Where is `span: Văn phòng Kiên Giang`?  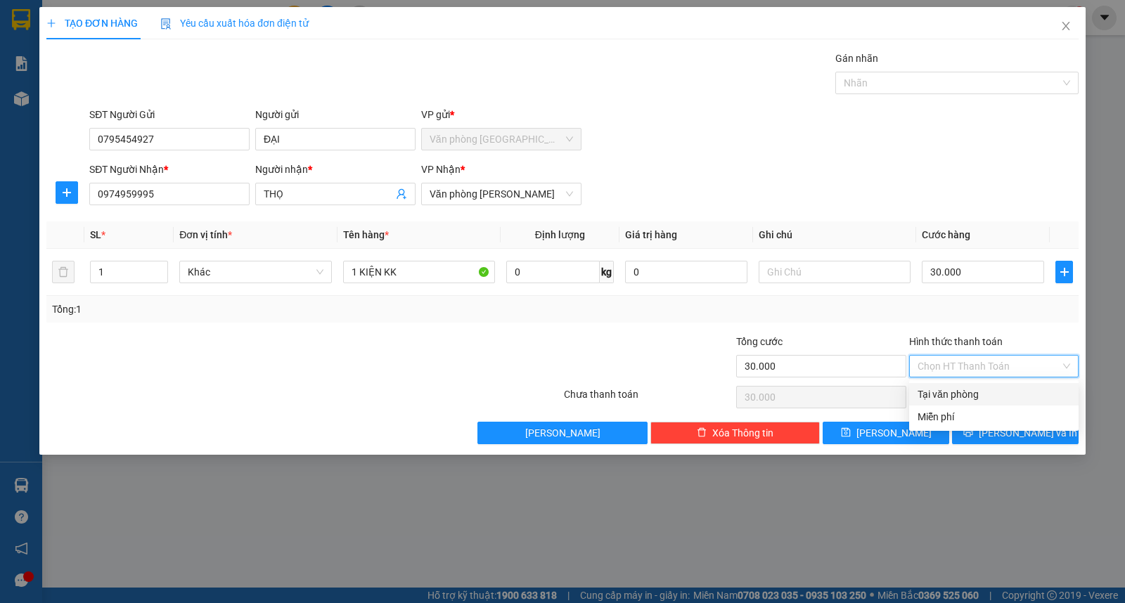 span: Văn phòng Kiên Giang is located at coordinates (501, 139).